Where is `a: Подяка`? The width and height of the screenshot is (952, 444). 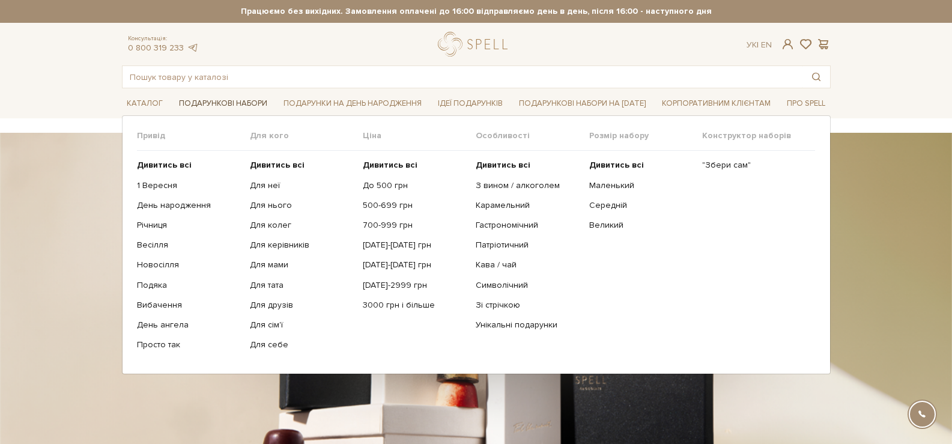
a: Подяка is located at coordinates (189, 285).